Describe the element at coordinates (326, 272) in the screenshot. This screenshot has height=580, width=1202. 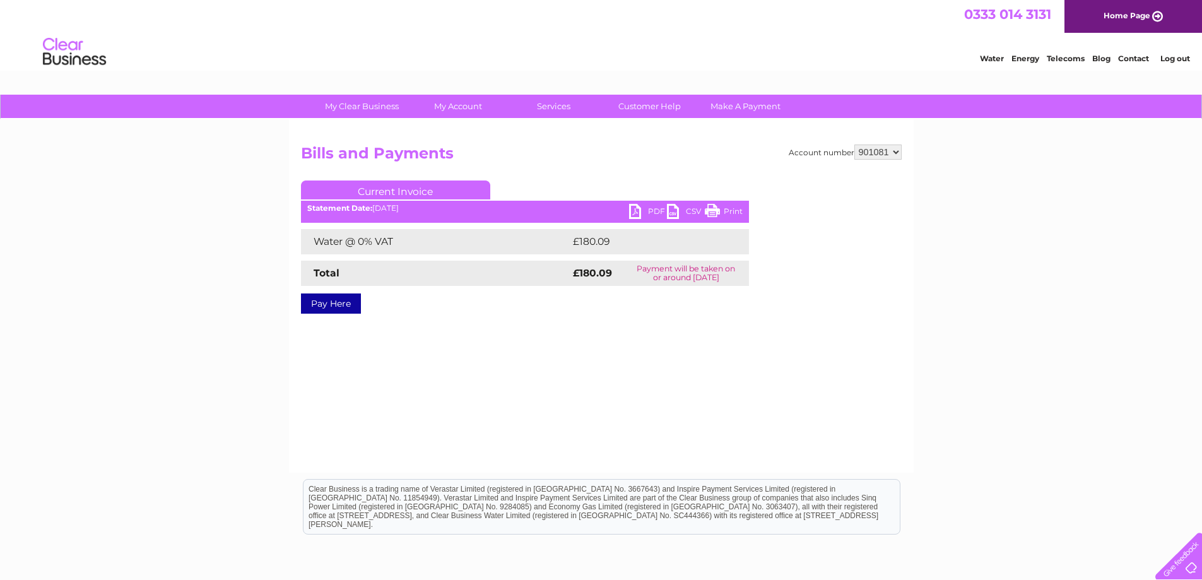
I see `strong: Total` at that location.